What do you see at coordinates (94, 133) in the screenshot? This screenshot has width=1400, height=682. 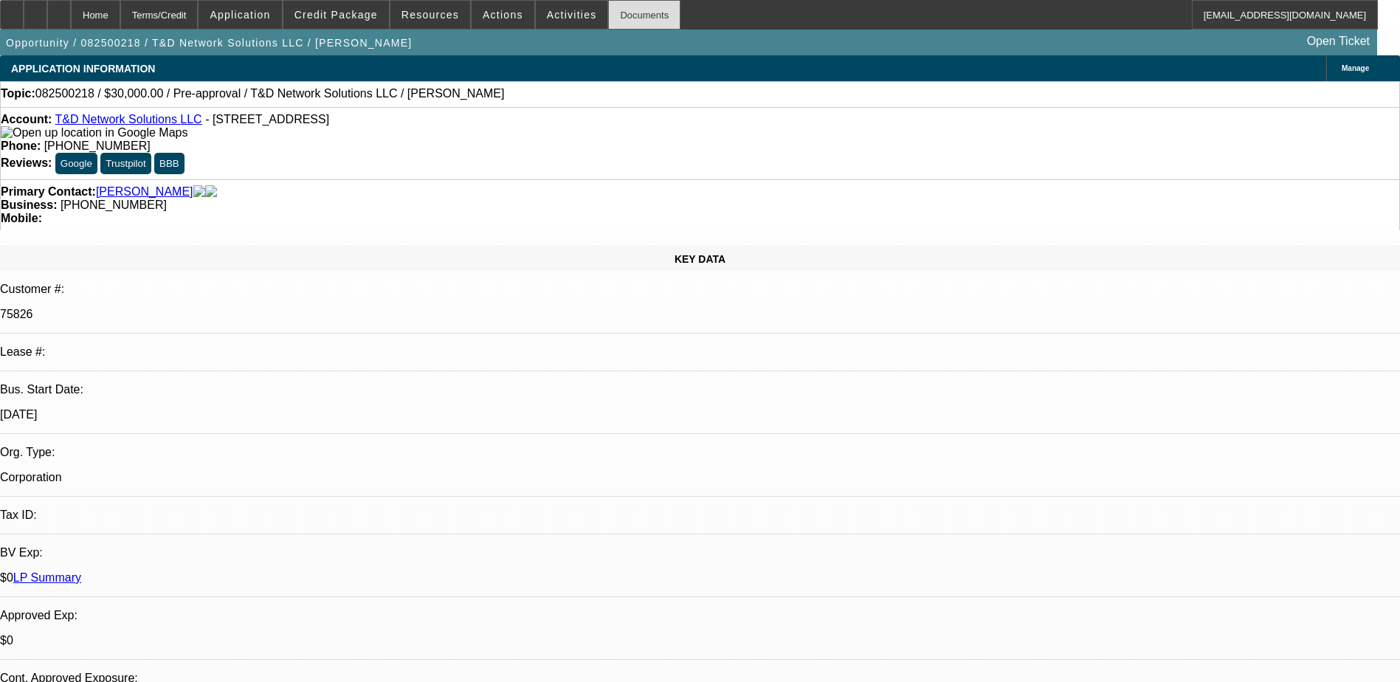 I see `img: Open up location in Google Maps` at bounding box center [94, 133].